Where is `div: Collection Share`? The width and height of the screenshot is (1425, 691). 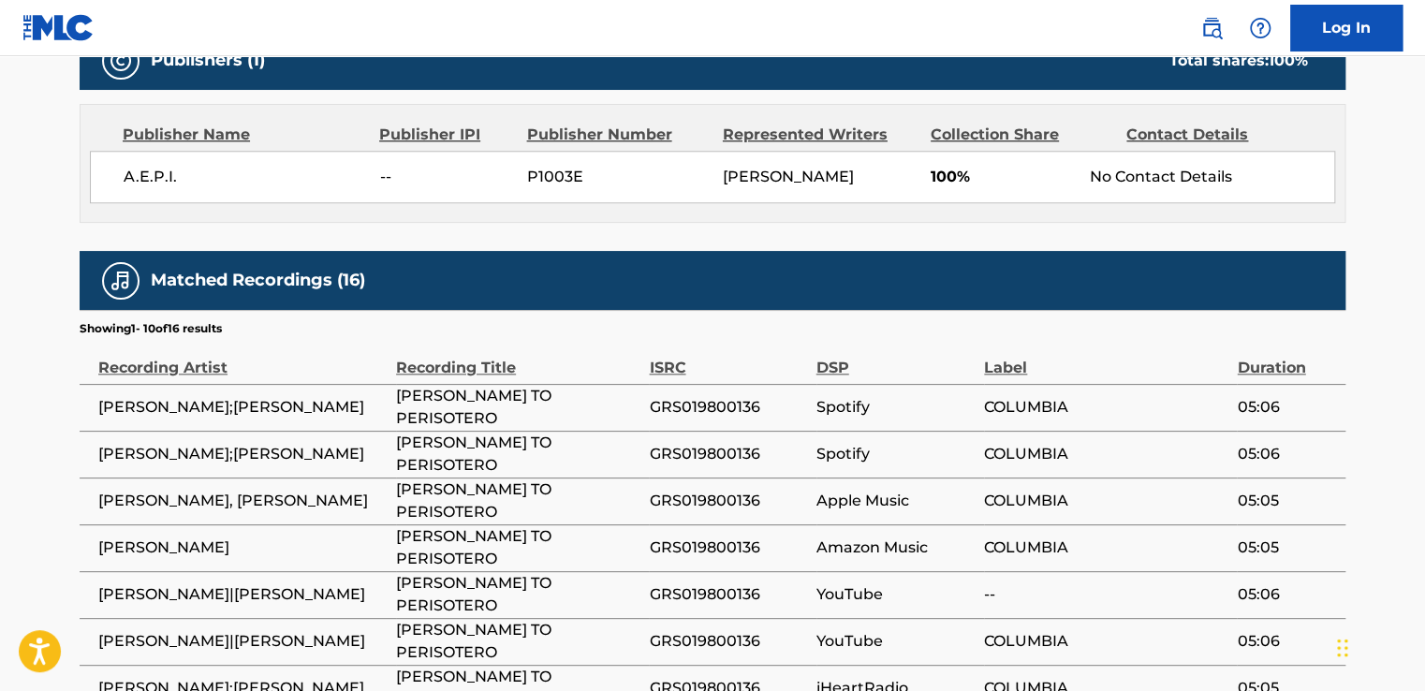 div: Collection Share is located at coordinates (1021, 135).